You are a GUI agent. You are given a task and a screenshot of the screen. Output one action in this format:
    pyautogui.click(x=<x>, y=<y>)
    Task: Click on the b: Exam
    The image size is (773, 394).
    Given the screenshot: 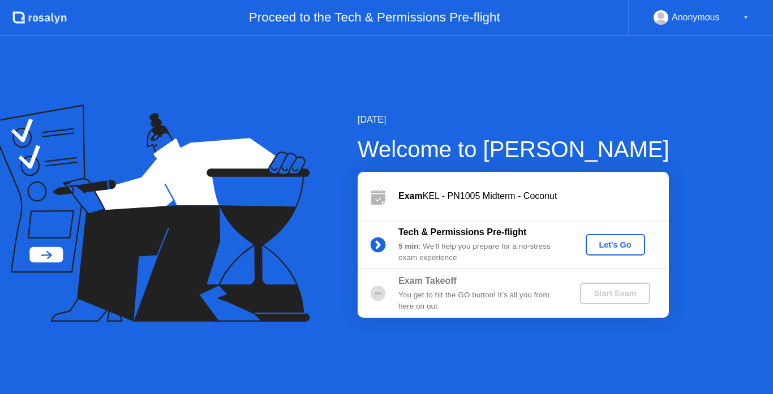 What is the action you would take?
    pyautogui.click(x=410, y=196)
    